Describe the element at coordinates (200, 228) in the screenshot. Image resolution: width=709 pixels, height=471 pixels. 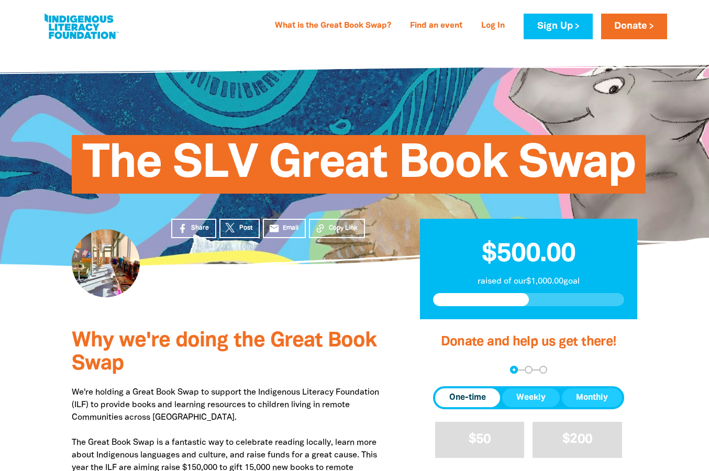
I see `span: Share` at that location.